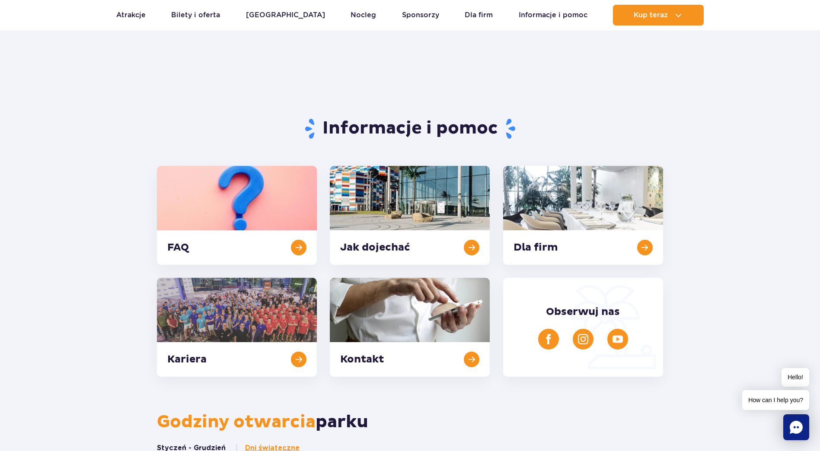  What do you see at coordinates (236, 422) in the screenshot?
I see `span: Godziny otwarcia` at bounding box center [236, 422].